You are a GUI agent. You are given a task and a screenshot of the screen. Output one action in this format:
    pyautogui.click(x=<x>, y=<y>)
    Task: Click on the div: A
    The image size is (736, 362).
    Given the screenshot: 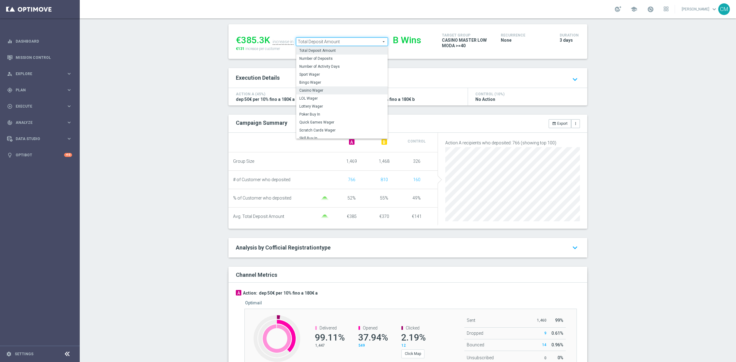 What is the action you would take?
    pyautogui.click(x=239, y=293)
    